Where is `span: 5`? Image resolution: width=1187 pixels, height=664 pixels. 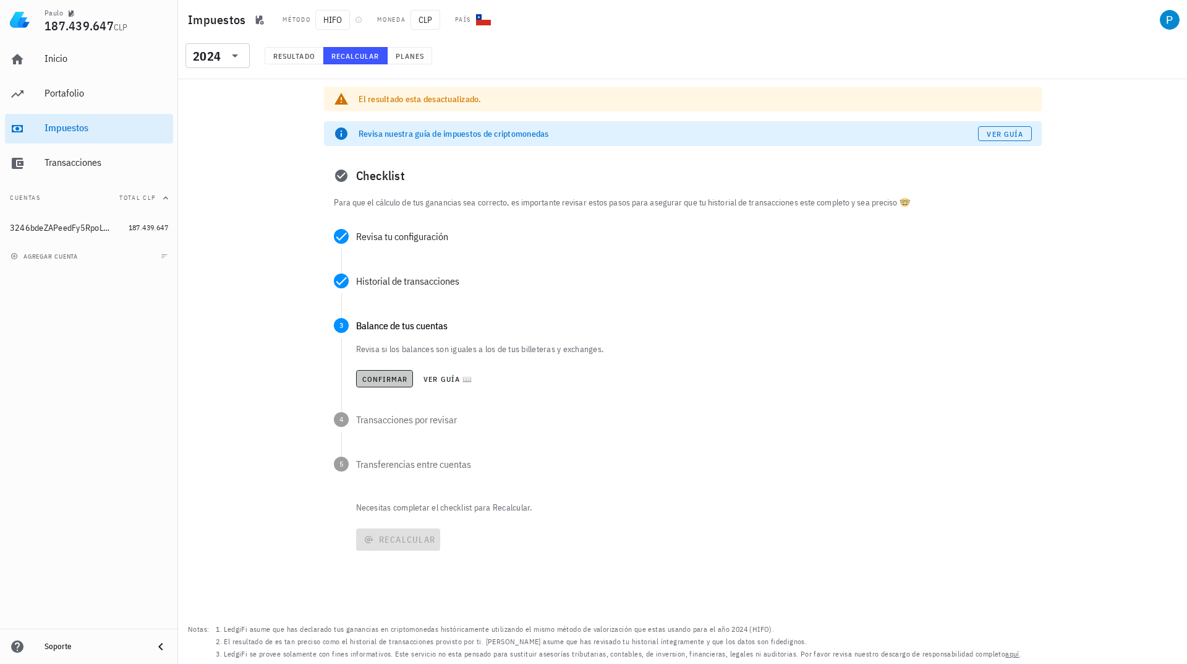 span: 5 is located at coordinates (341, 464).